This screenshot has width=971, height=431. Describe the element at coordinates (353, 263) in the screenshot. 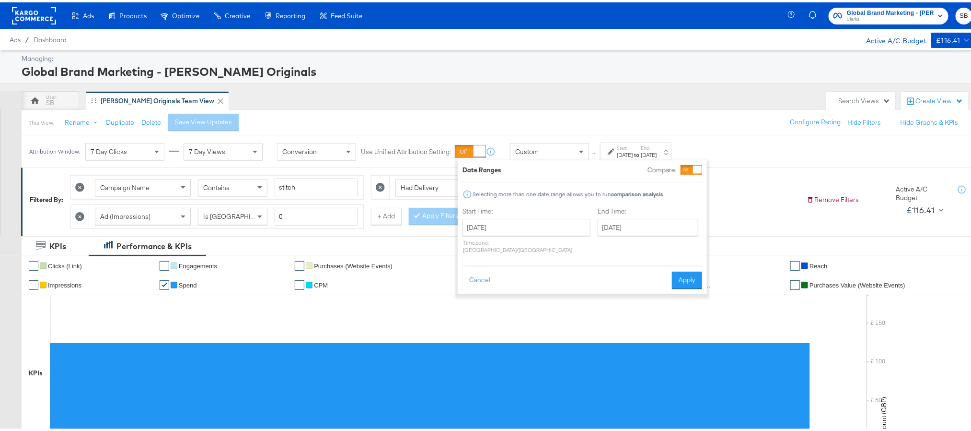

I see `span: Purchases (Website Events)` at that location.